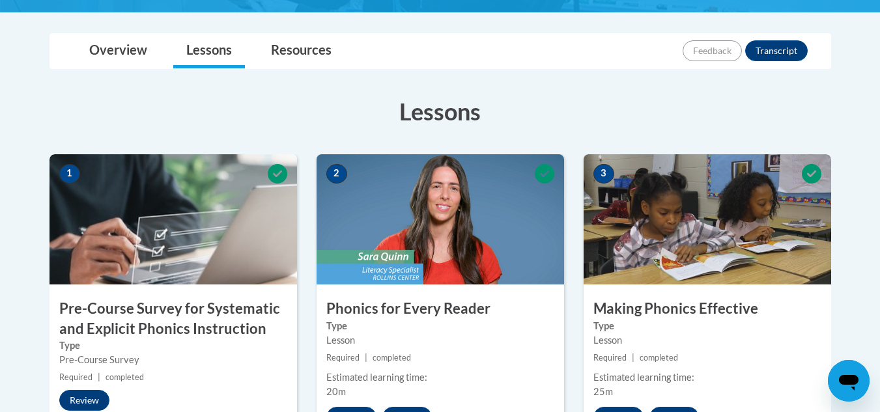  Describe the element at coordinates (301, 51) in the screenshot. I see `a: Resources` at that location.